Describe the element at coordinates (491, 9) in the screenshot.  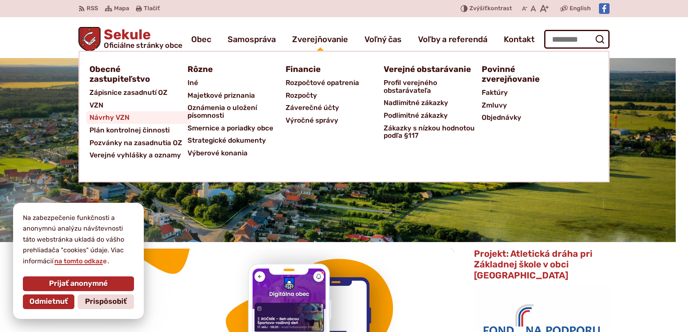
I see `span: kontrast` at that location.